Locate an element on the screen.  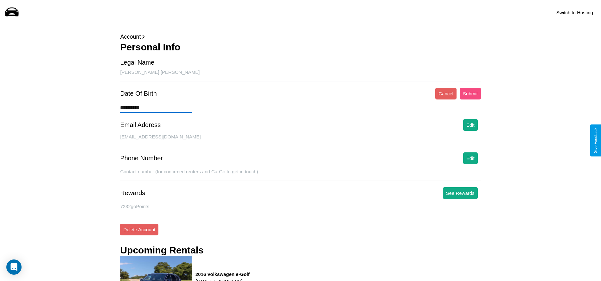
div: Phone Number is located at coordinates (141, 158).